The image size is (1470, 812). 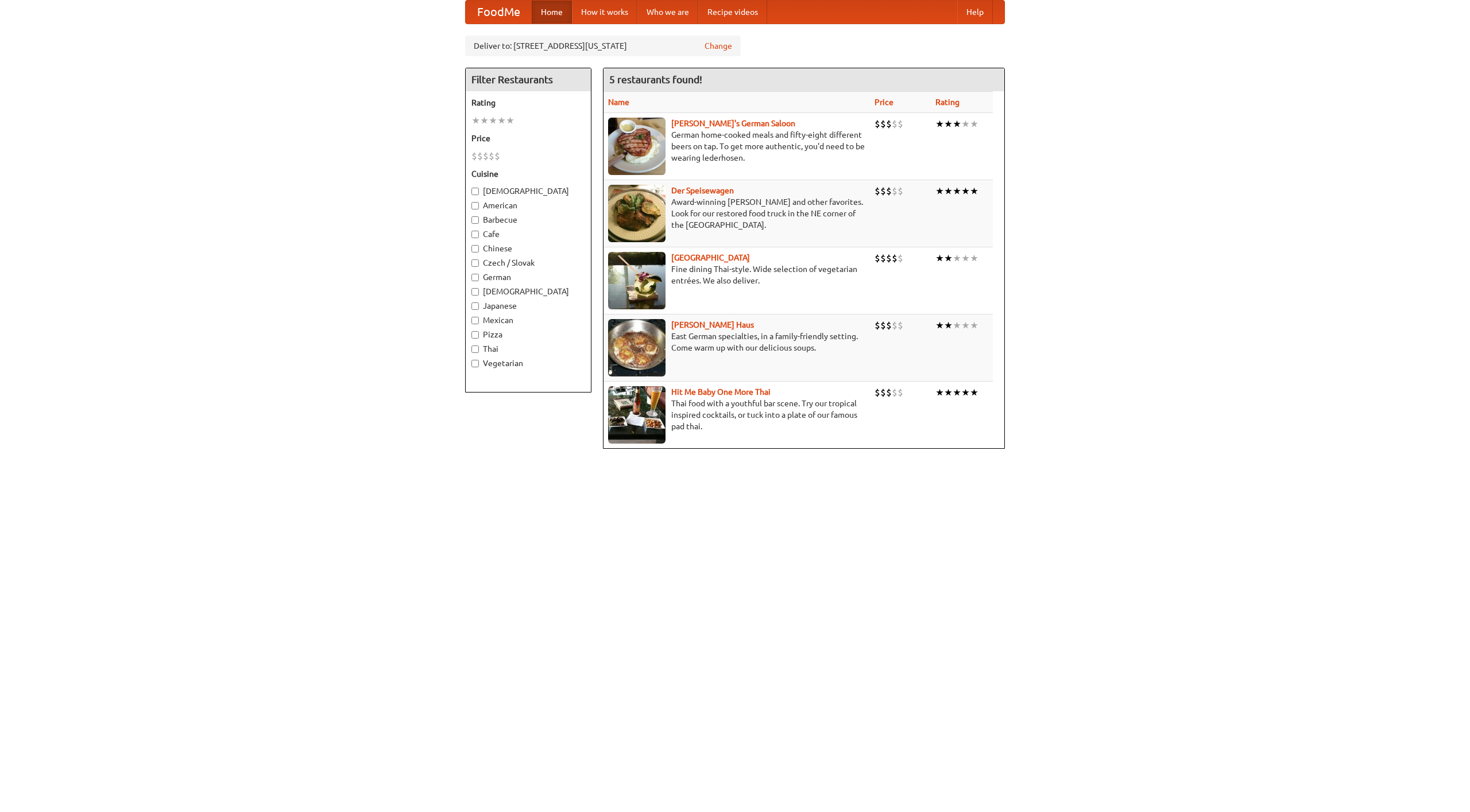 I want to click on a: Recipe videos, so click(x=733, y=12).